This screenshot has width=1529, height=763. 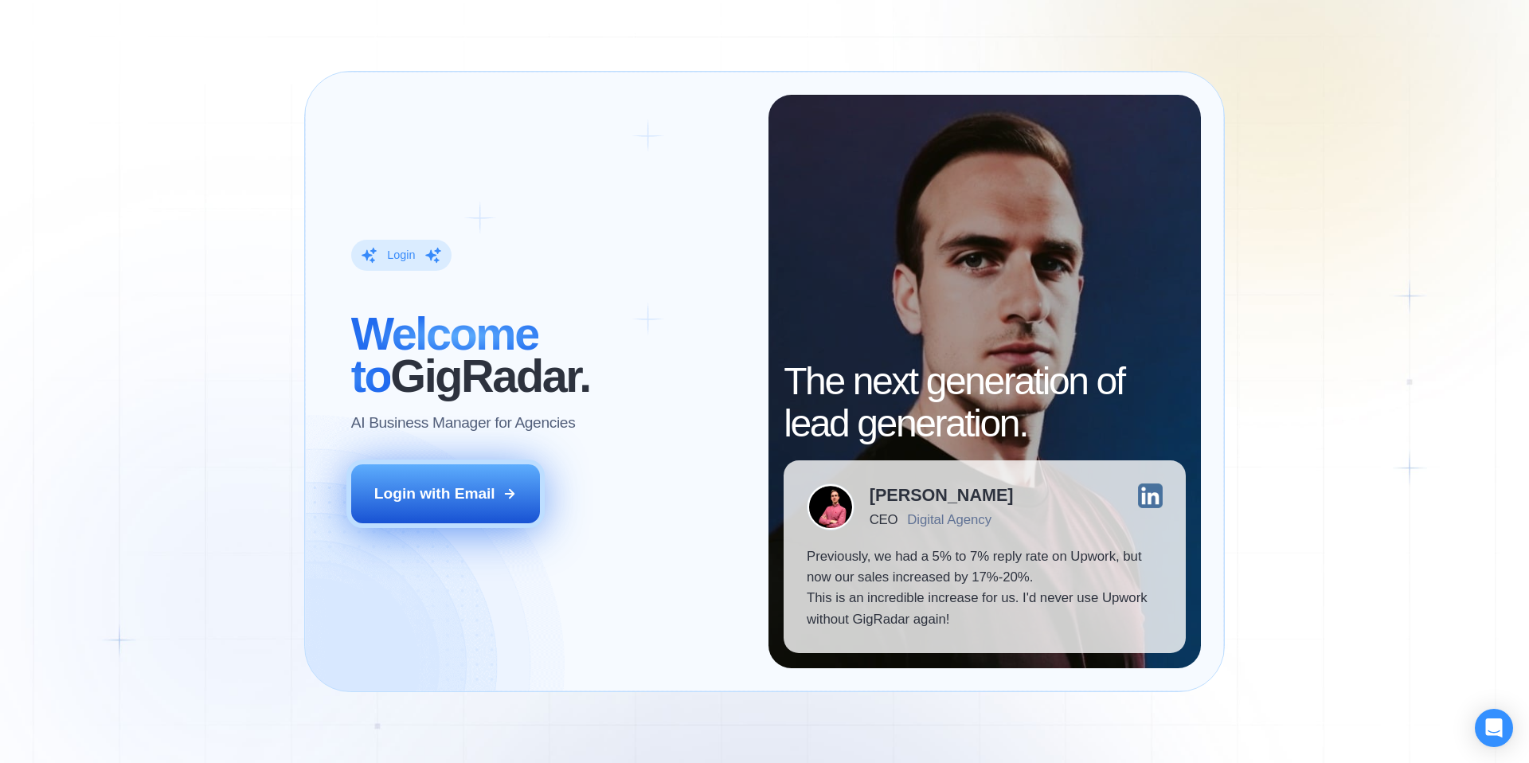 What do you see at coordinates (985, 589) in the screenshot?
I see `p: Previously, we had a 5% to 7% reply rate on Upwork, but now our sales increased by 17%-20%. This ...` at bounding box center [985, 589].